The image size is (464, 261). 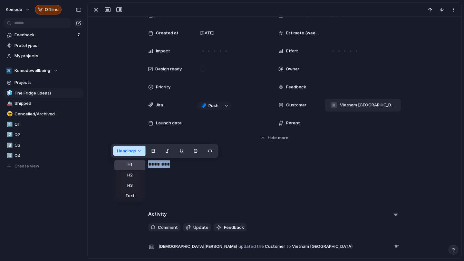 I want to click on span: Text, so click(x=130, y=196).